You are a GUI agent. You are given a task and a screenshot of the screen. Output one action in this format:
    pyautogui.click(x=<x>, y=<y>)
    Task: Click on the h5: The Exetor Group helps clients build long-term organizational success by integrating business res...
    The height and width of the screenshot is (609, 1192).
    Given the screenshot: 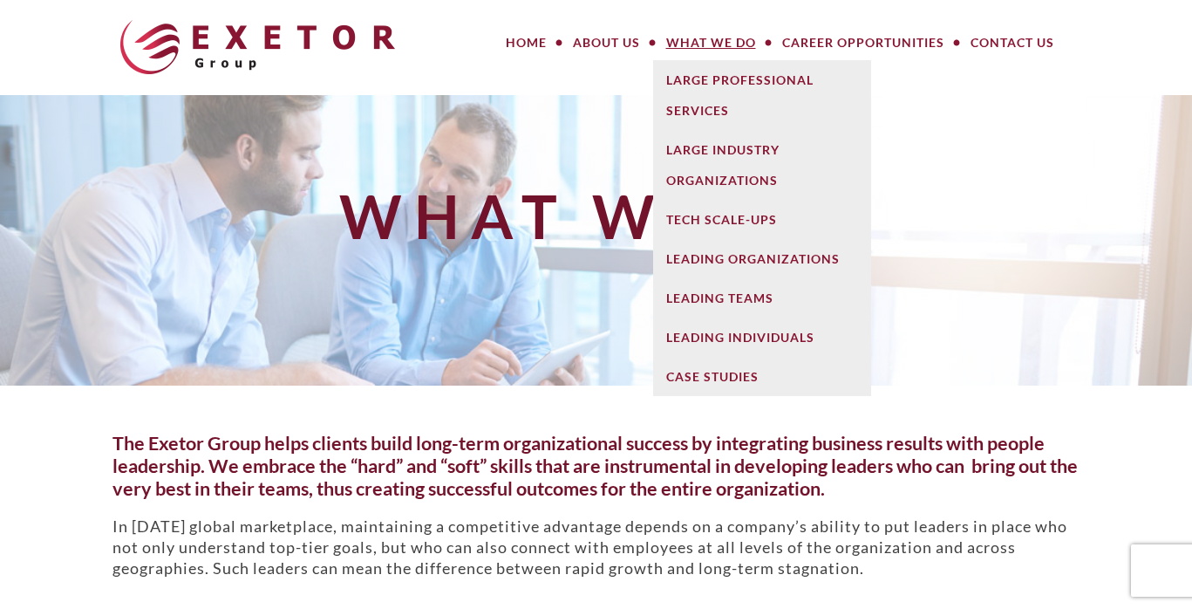 What is the action you would take?
    pyautogui.click(x=597, y=467)
    